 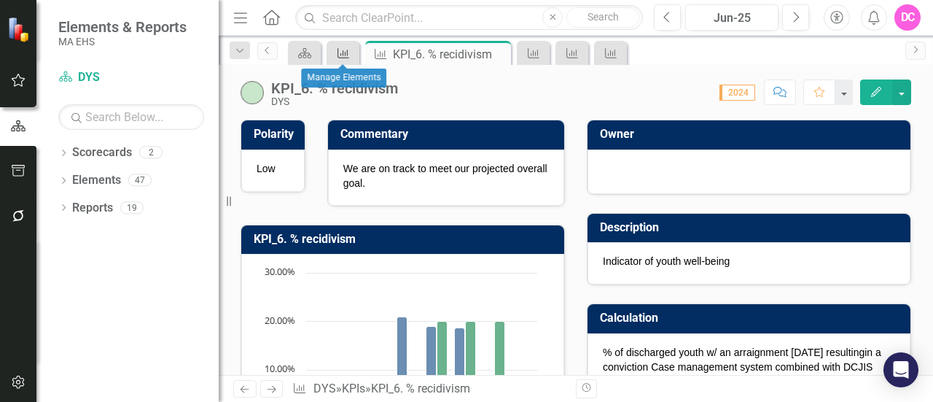 What do you see at coordinates (752, 227) in the screenshot?
I see `h3: Description` at bounding box center [752, 227].